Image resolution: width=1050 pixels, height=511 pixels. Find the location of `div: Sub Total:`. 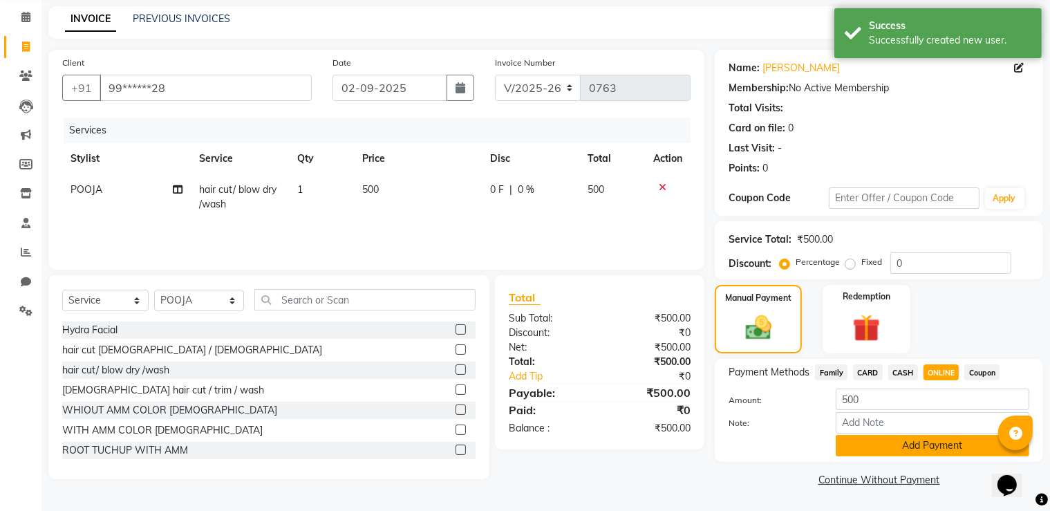

div: Sub Total: is located at coordinates (549, 318).